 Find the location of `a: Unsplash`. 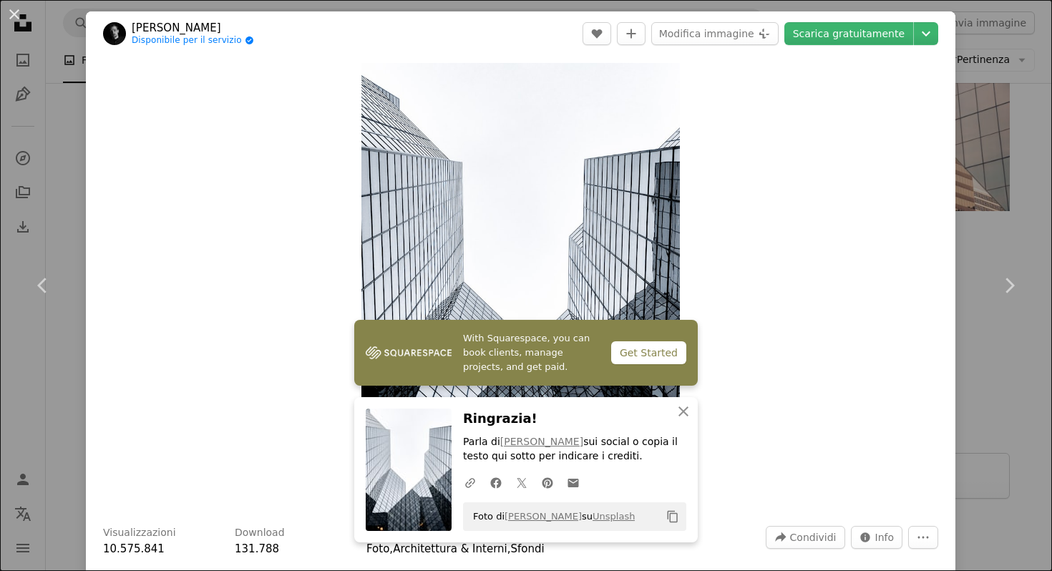

a: Unsplash is located at coordinates (613, 516).